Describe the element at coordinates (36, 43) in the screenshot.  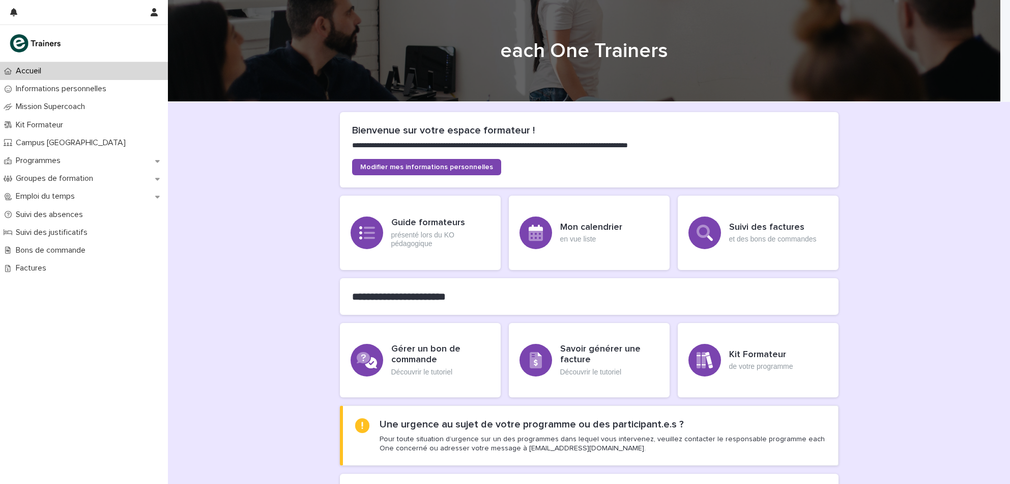
I see `img: K0CqGN7SDeD6s4JG8KQk` at that location.